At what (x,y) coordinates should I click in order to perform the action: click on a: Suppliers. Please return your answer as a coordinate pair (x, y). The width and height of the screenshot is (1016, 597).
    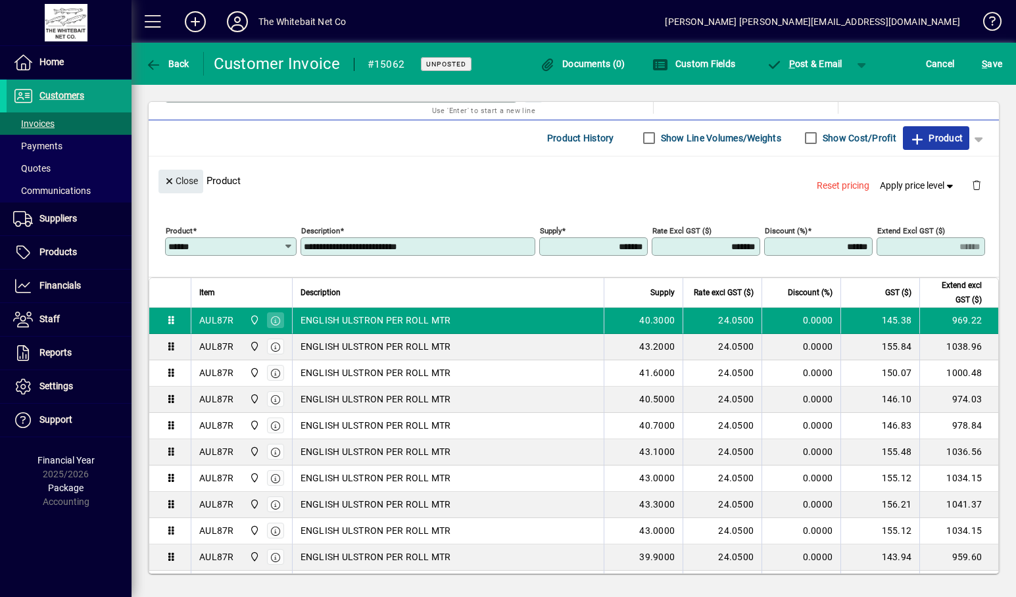
    Looking at the image, I should click on (69, 219).